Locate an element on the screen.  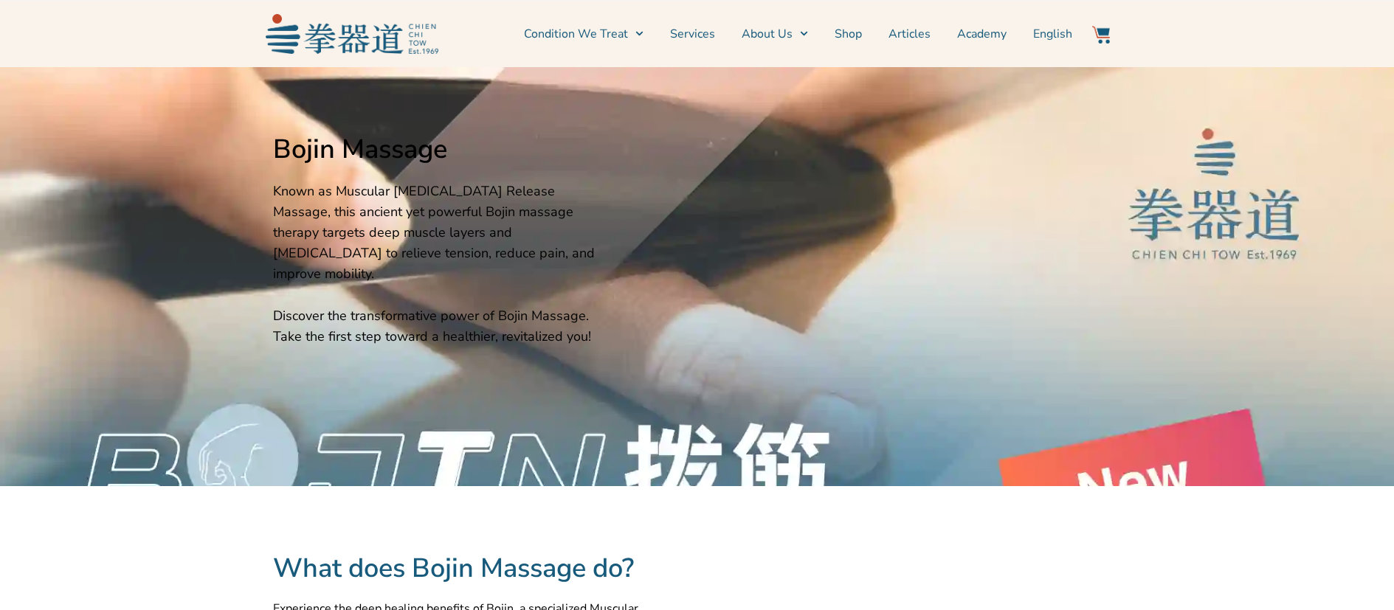
a: Articles is located at coordinates (909, 34).